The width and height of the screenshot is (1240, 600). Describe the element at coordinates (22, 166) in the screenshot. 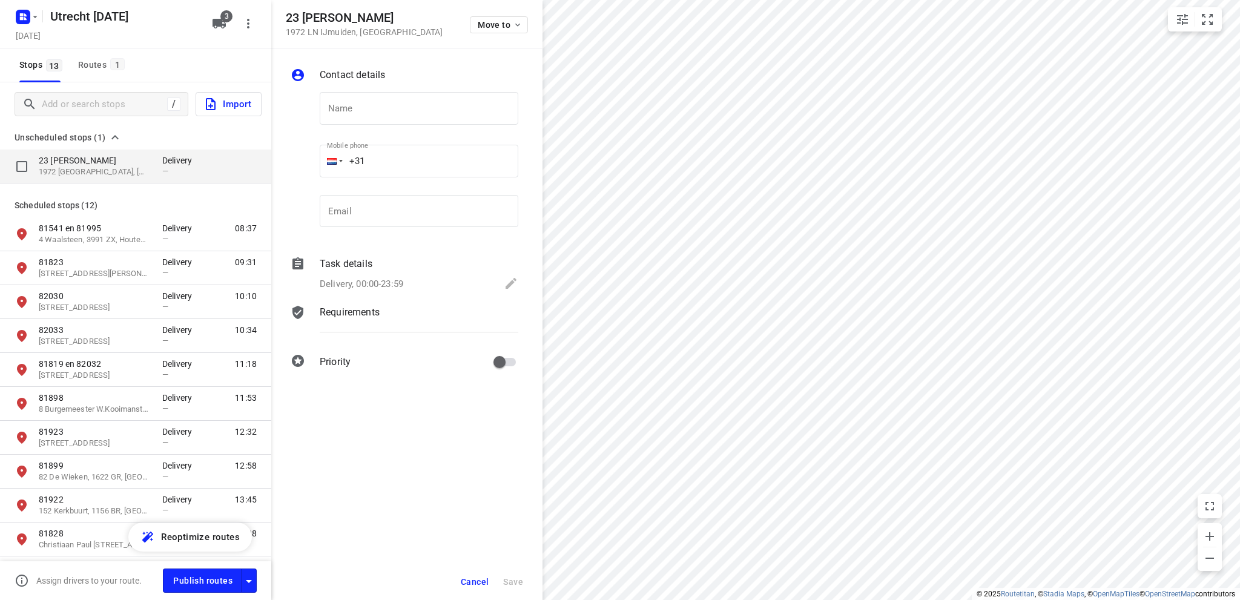

I see `span: Select` at that location.